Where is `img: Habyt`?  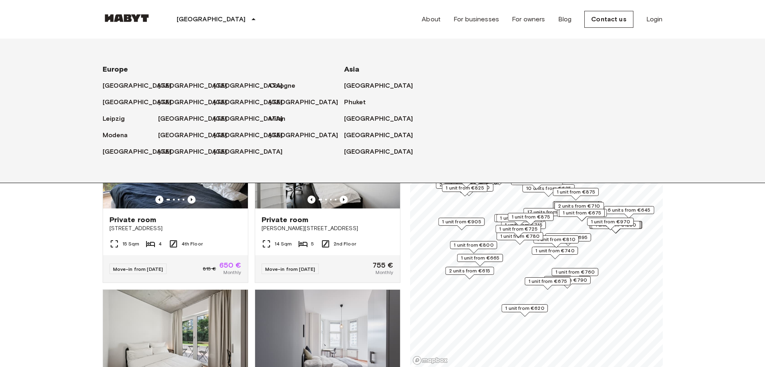
img: Habyt is located at coordinates (127, 18).